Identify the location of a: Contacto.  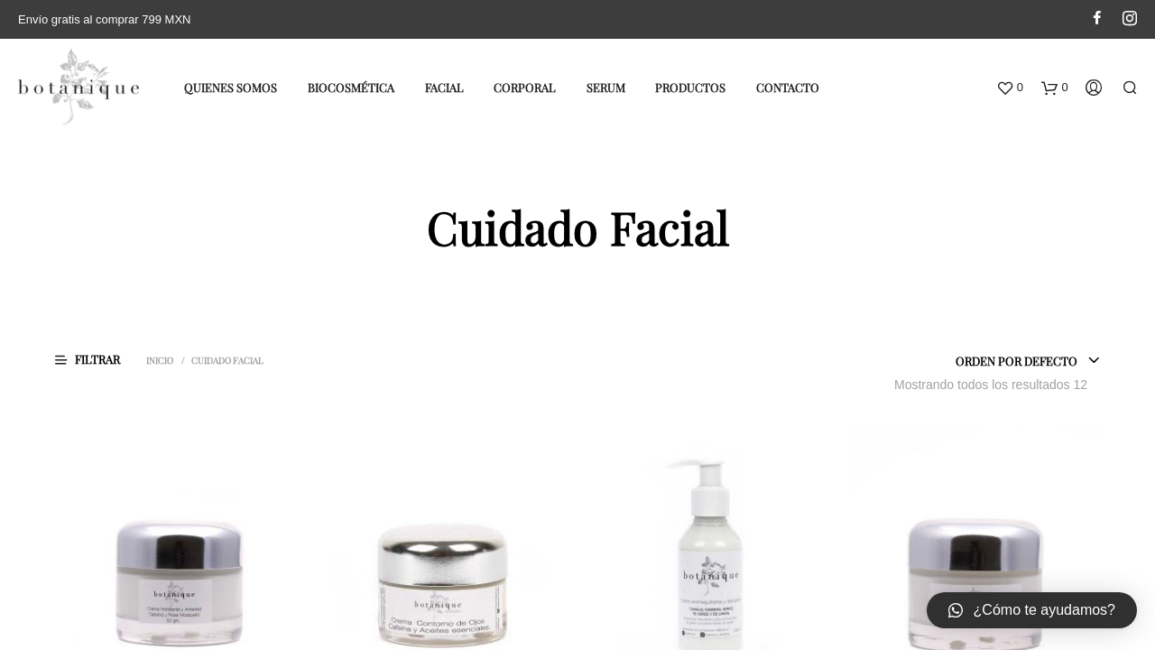
(788, 87).